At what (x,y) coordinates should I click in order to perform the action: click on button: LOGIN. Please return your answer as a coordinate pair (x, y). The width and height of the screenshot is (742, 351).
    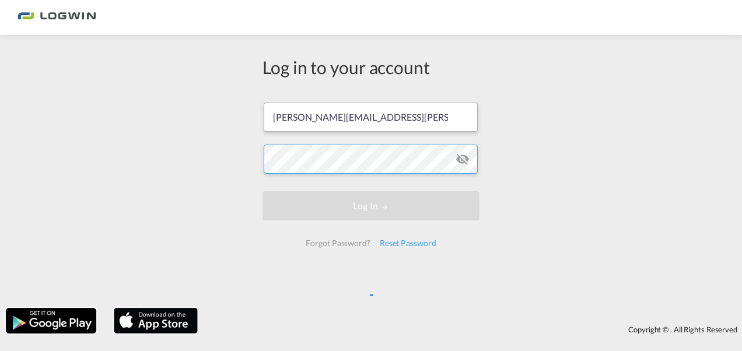
    Looking at the image, I should click on (371, 206).